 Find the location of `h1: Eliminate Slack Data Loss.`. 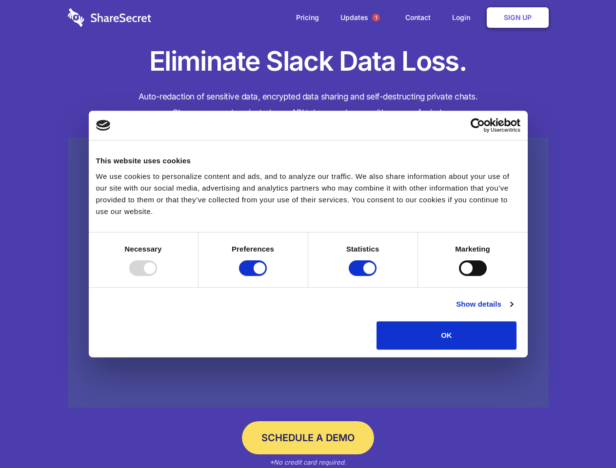

h1: Eliminate Slack Data Loss. is located at coordinates (308, 61).